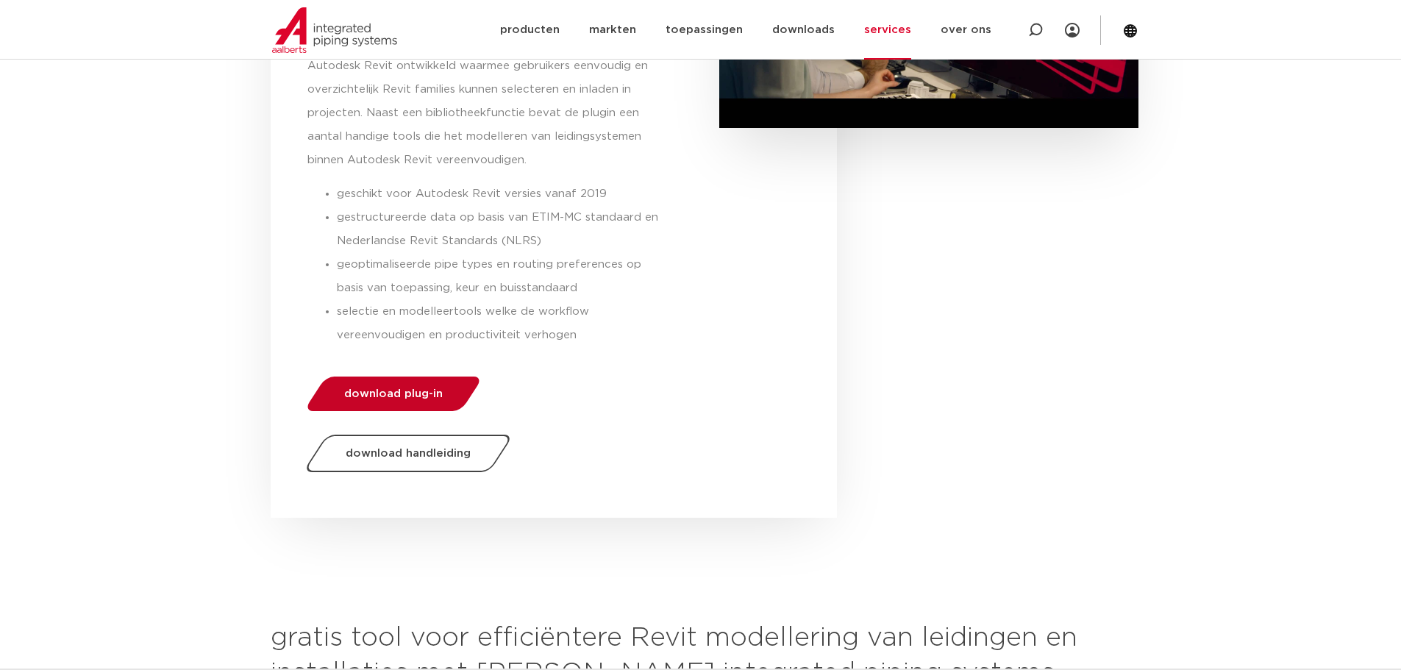  Describe the element at coordinates (407, 453) in the screenshot. I see `a: download handleiding` at that location.